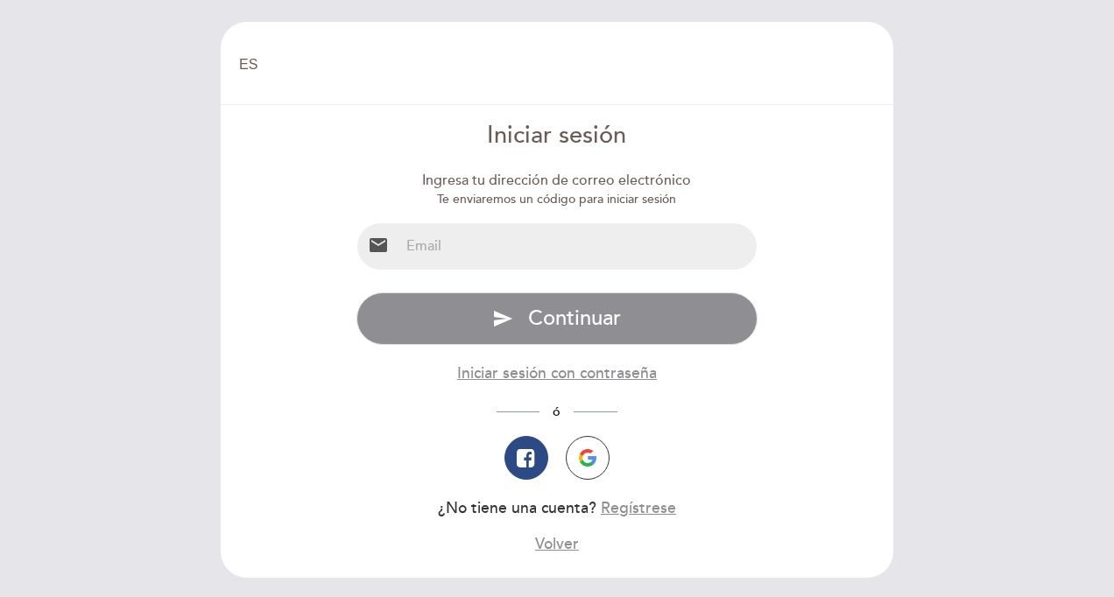 Image resolution: width=1114 pixels, height=597 pixels. What do you see at coordinates (378, 245) in the screenshot?
I see `i: email` at bounding box center [378, 245].